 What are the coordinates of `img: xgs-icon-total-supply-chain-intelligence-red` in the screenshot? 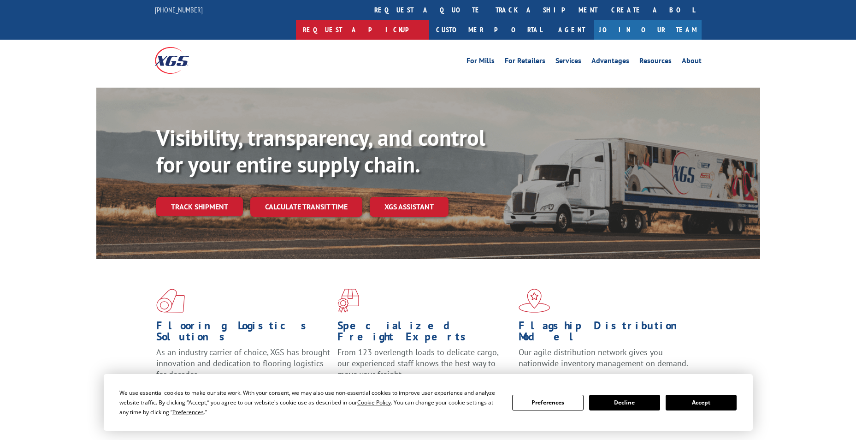 It's located at (170, 300).